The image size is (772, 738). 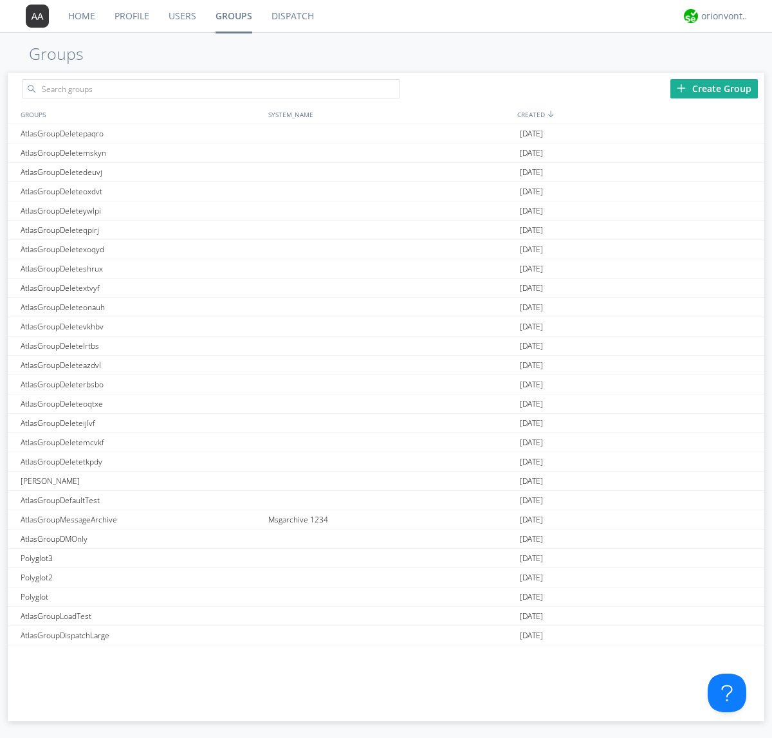 What do you see at coordinates (141, 538) in the screenshot?
I see `div: AtlasGroupDMOnly` at bounding box center [141, 538].